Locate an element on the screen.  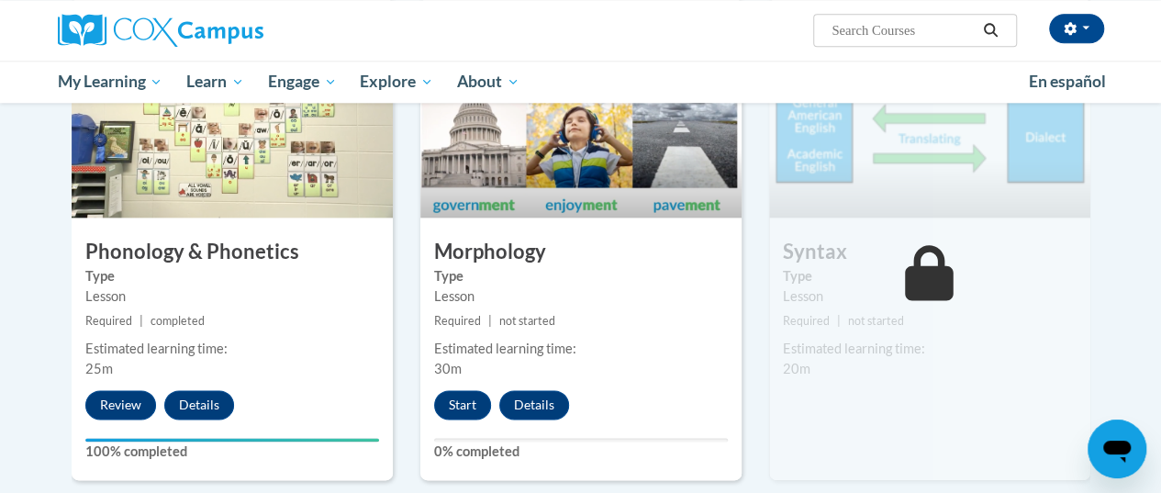
a: Explore is located at coordinates (396, 82).